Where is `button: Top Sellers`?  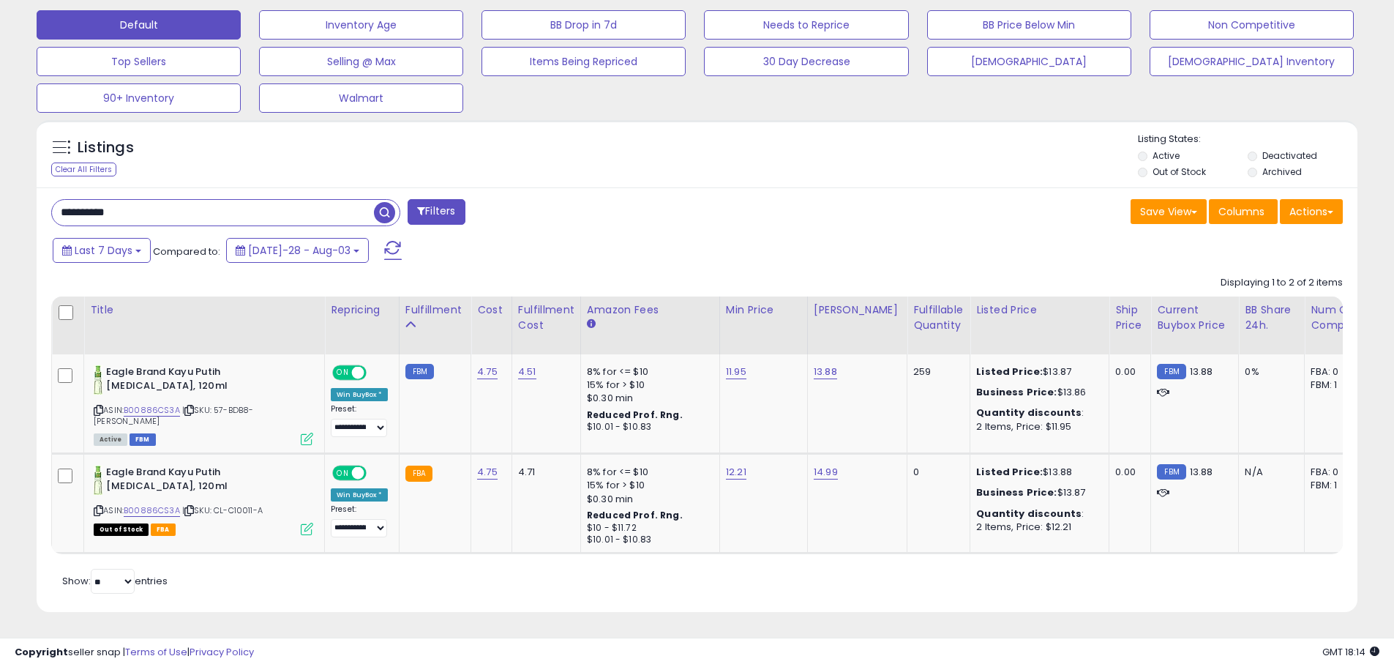 button: Top Sellers is located at coordinates (138, 61).